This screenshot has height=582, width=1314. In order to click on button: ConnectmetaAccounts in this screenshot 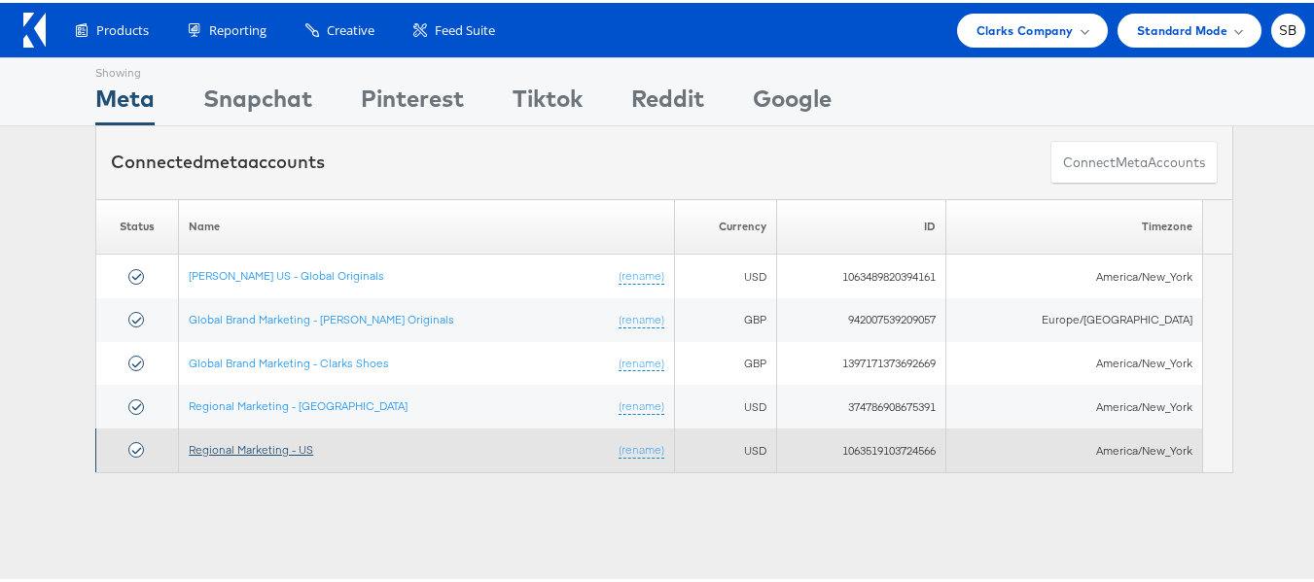, I will do `click(1134, 159)`.